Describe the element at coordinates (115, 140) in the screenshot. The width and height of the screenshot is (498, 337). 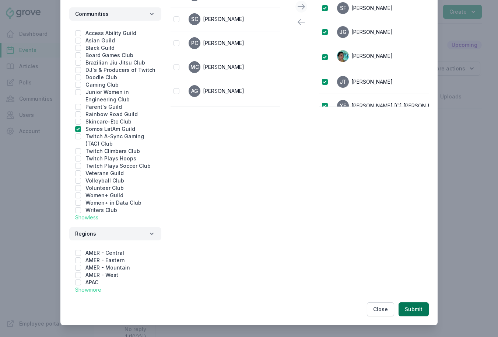
I see `label: Twitch A-Sync Gaming (TAG) Club` at that location.